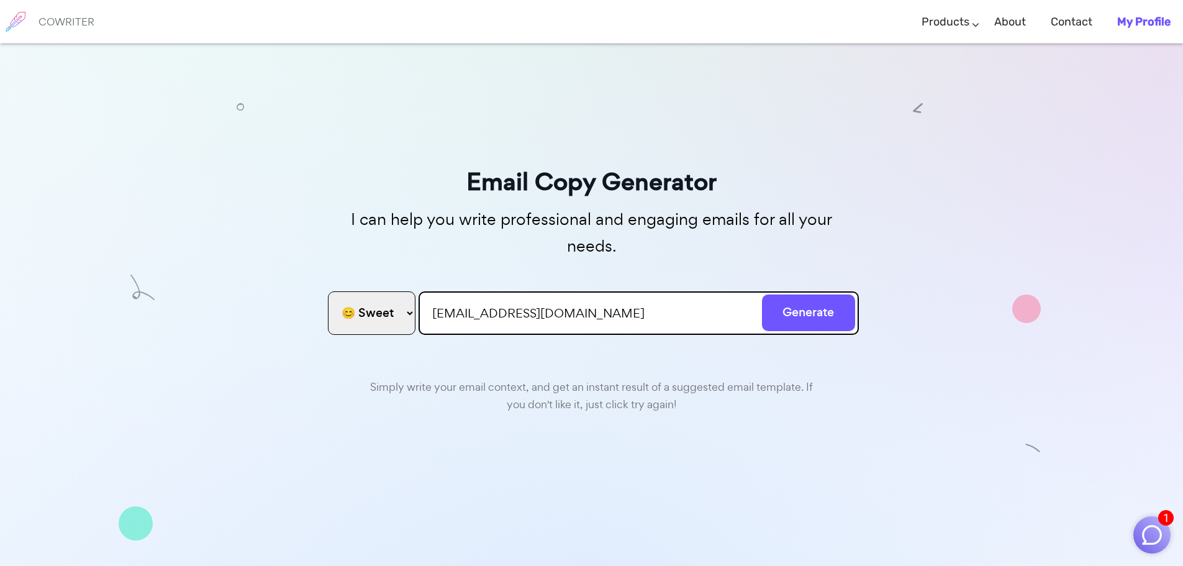  What do you see at coordinates (1152, 535) in the screenshot?
I see `button: 1` at bounding box center [1152, 535].